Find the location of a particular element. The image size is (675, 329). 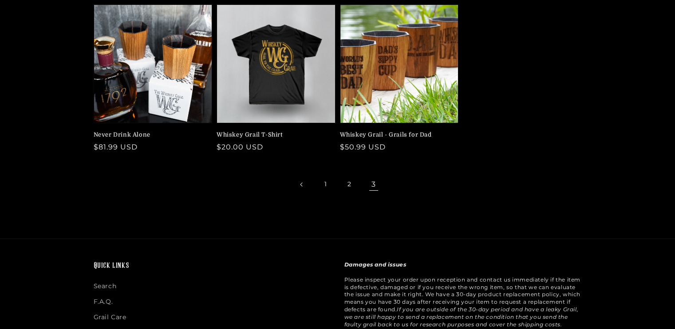

a: Page 2 is located at coordinates (350, 185).